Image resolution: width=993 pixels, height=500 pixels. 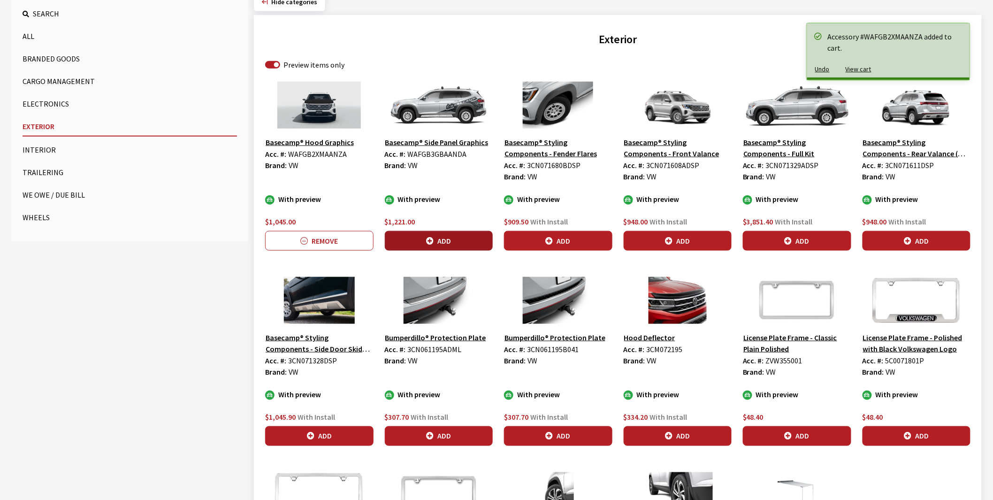 I want to click on button: License Plate Frame - Classic Plain Polished, so click(x=797, y=343).